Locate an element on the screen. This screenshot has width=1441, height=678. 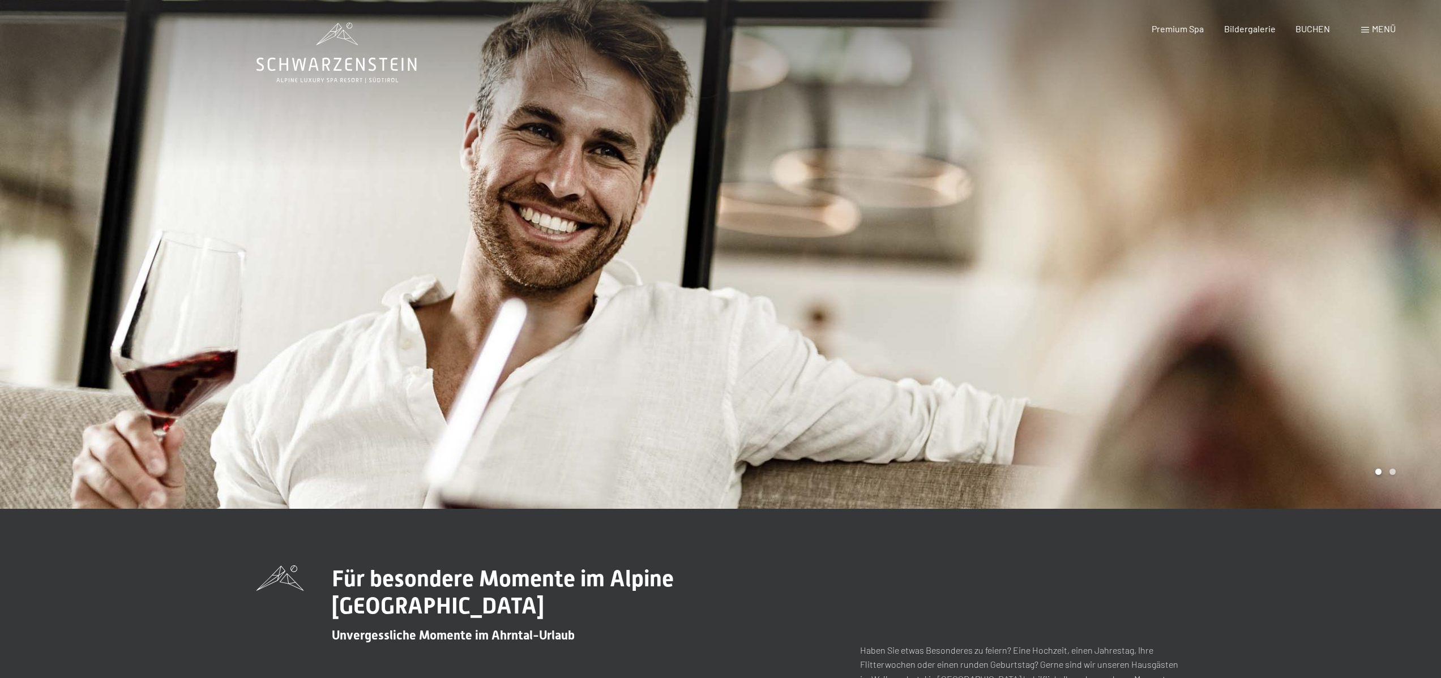
div: Carousel Pagination is located at coordinates (1383, 472).